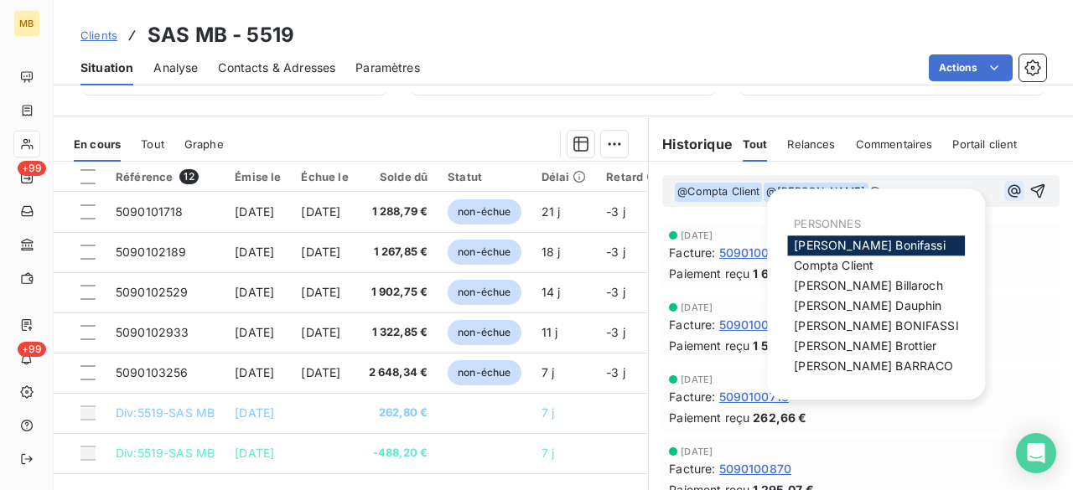 The width and height of the screenshot is (1073, 490). I want to click on span: Graphe, so click(204, 144).